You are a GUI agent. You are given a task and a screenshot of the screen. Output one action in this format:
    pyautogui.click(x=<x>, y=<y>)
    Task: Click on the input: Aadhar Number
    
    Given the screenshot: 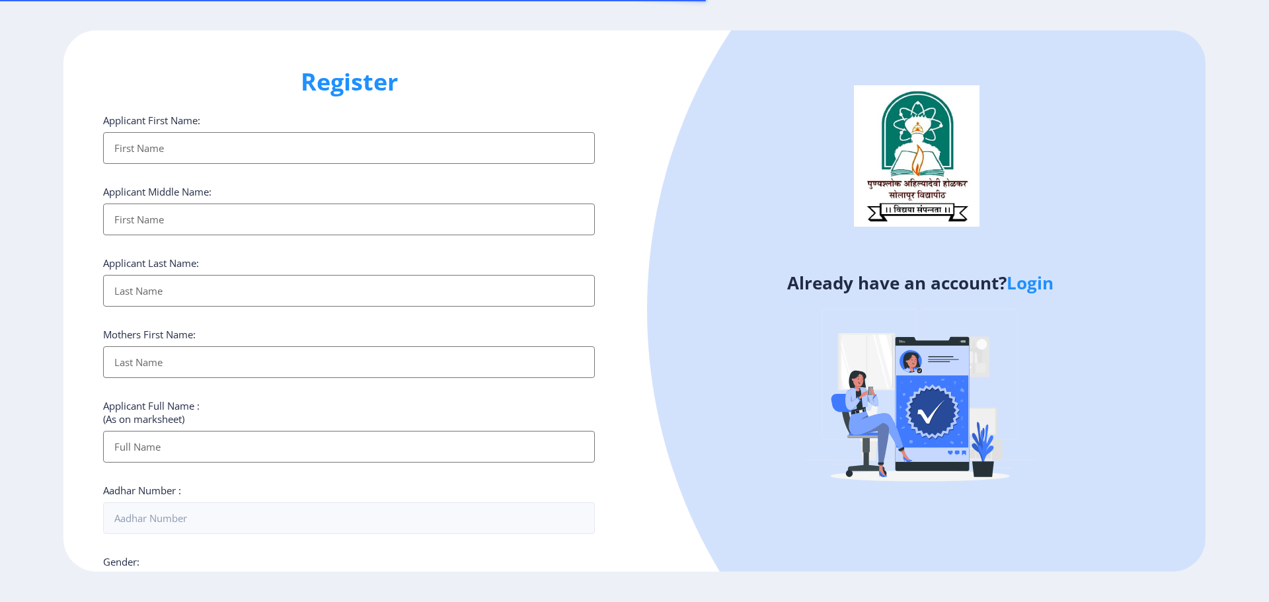 What is the action you would take?
    pyautogui.click(x=349, y=518)
    